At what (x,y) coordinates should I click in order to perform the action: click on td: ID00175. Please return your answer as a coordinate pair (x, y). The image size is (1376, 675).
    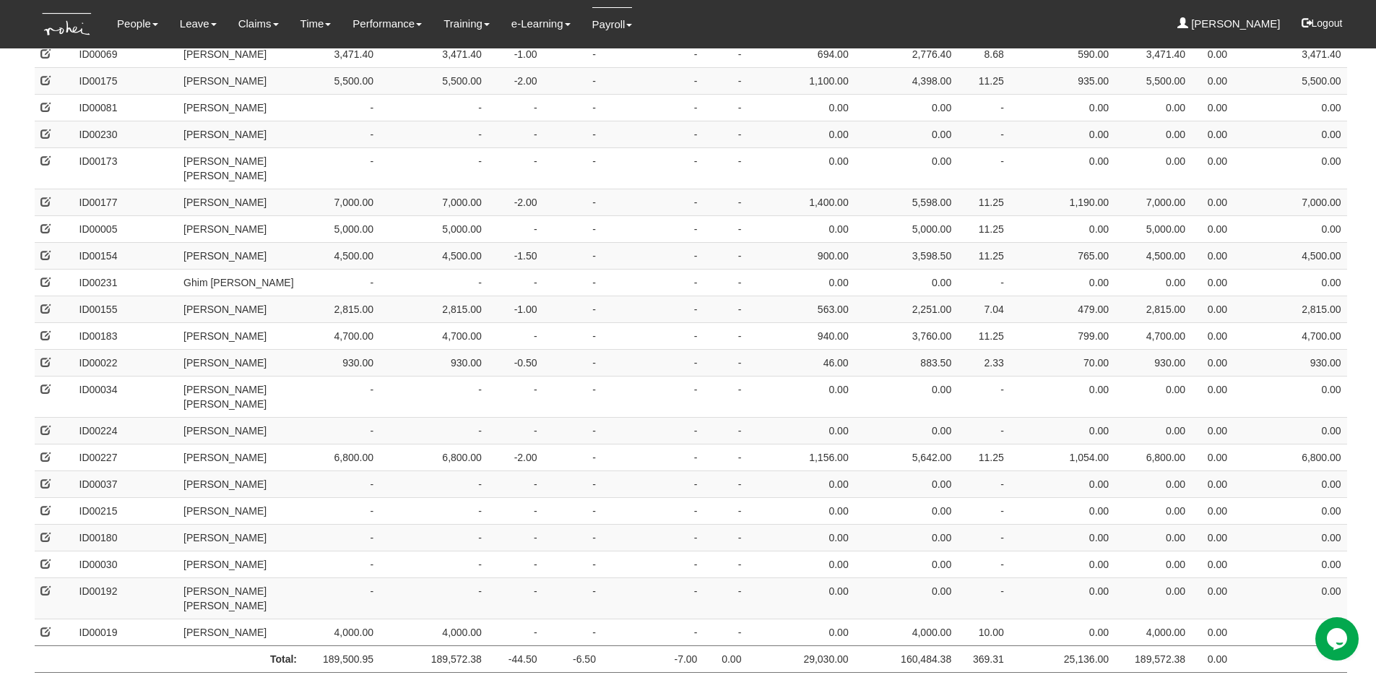
    Looking at the image, I should click on (126, 80).